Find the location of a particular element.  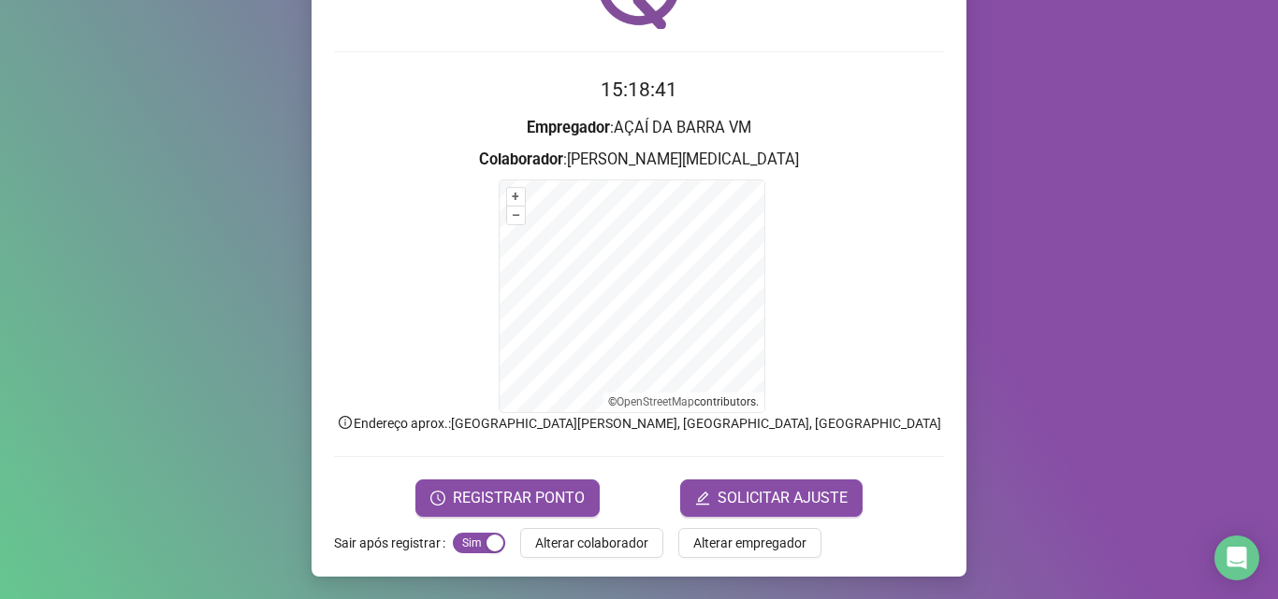

time: 15:18:41 is located at coordinates (639, 90).